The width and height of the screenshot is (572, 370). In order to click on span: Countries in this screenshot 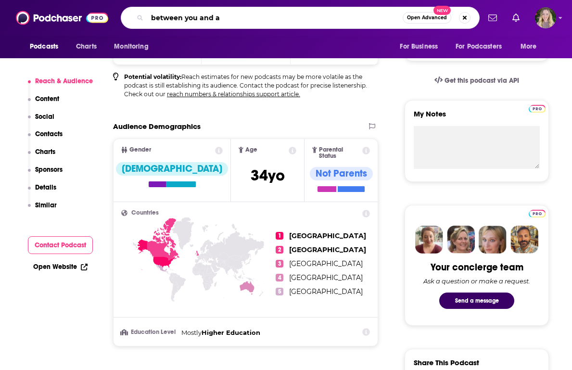, I will do `click(145, 213)`.